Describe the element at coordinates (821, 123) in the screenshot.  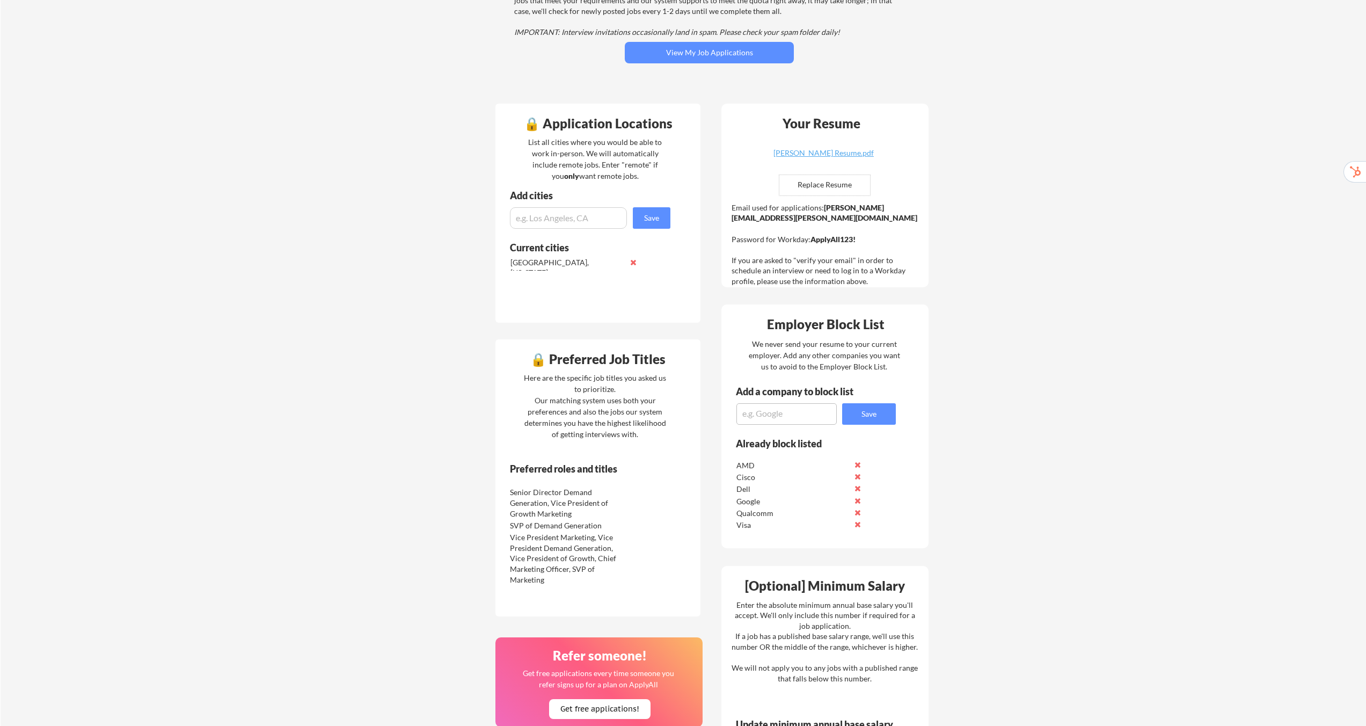
I see `div: Your Resume` at that location.